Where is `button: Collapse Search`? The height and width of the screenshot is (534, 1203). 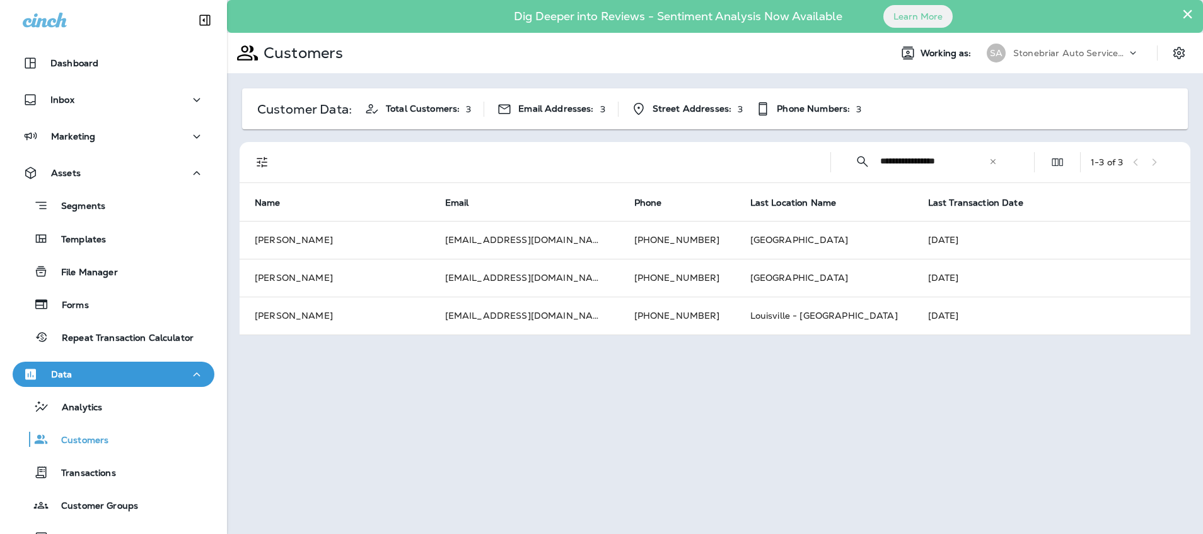 button: Collapse Search is located at coordinates (863, 161).